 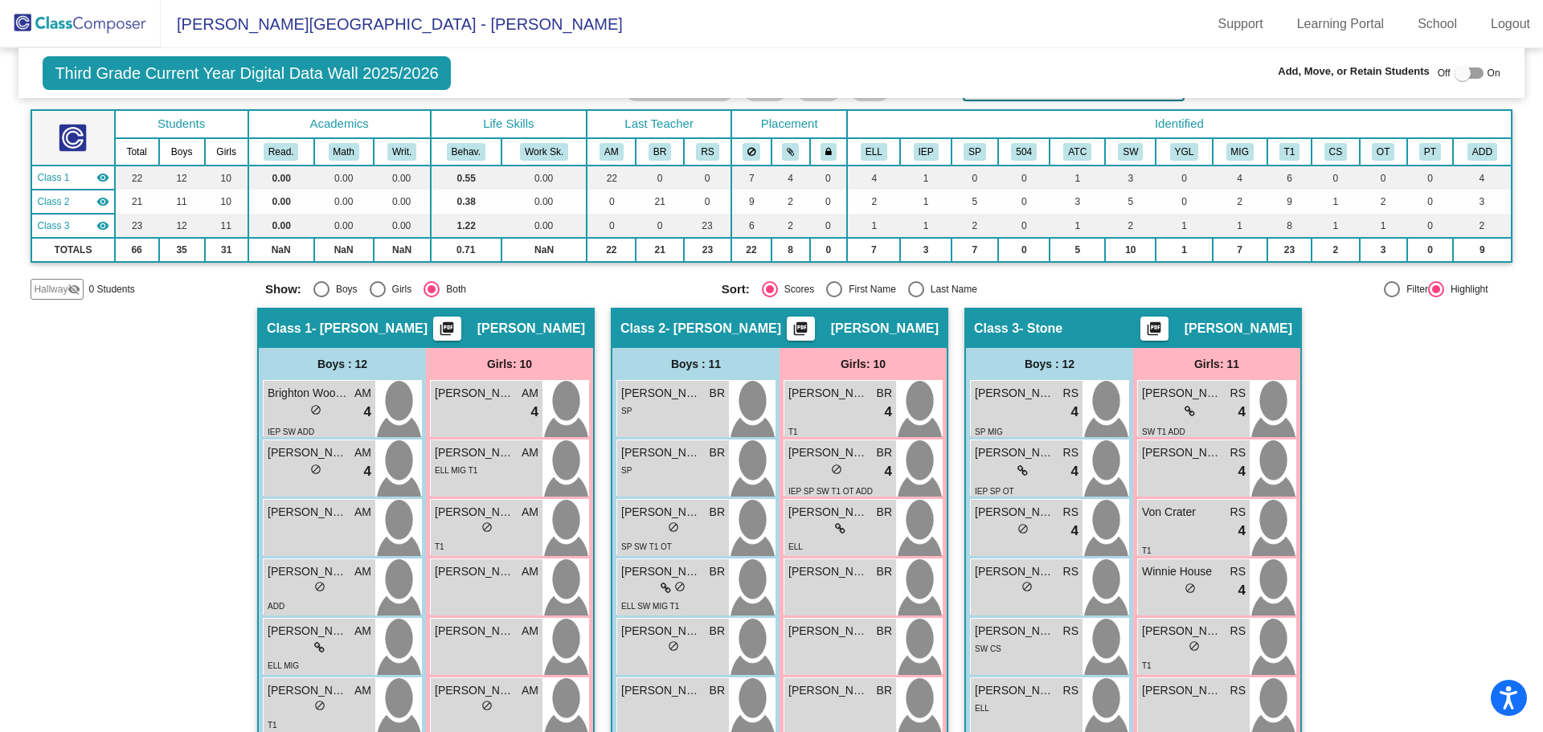 What do you see at coordinates (926, 152) in the screenshot?
I see `button: IEP` at bounding box center [926, 152].